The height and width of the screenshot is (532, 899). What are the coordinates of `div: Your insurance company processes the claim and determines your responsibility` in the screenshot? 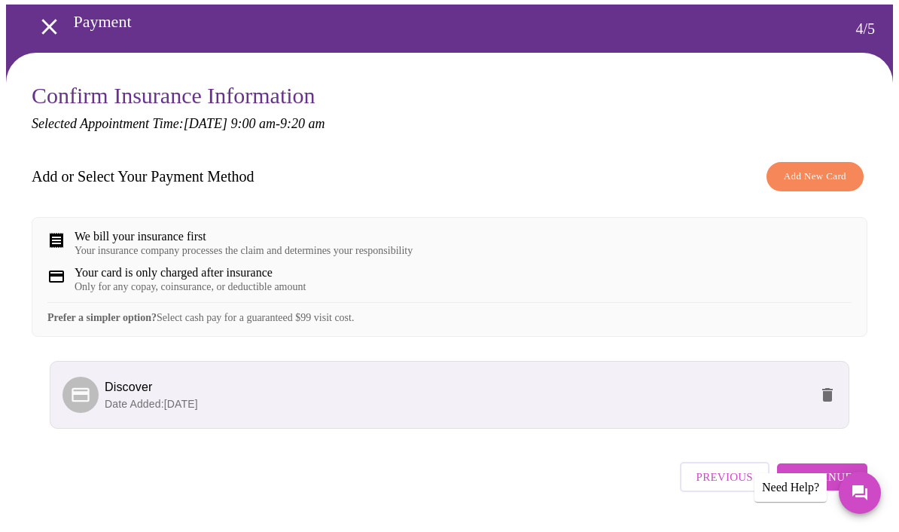 It's located at (243, 251).